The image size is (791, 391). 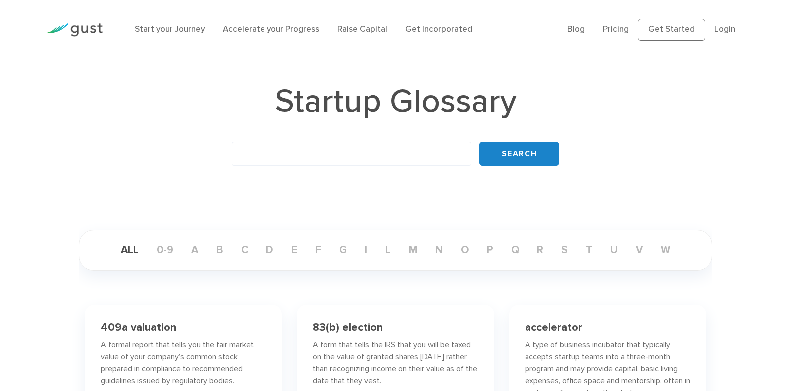 What do you see at coordinates (614, 250) in the screenshot?
I see `a: u` at bounding box center [614, 250].